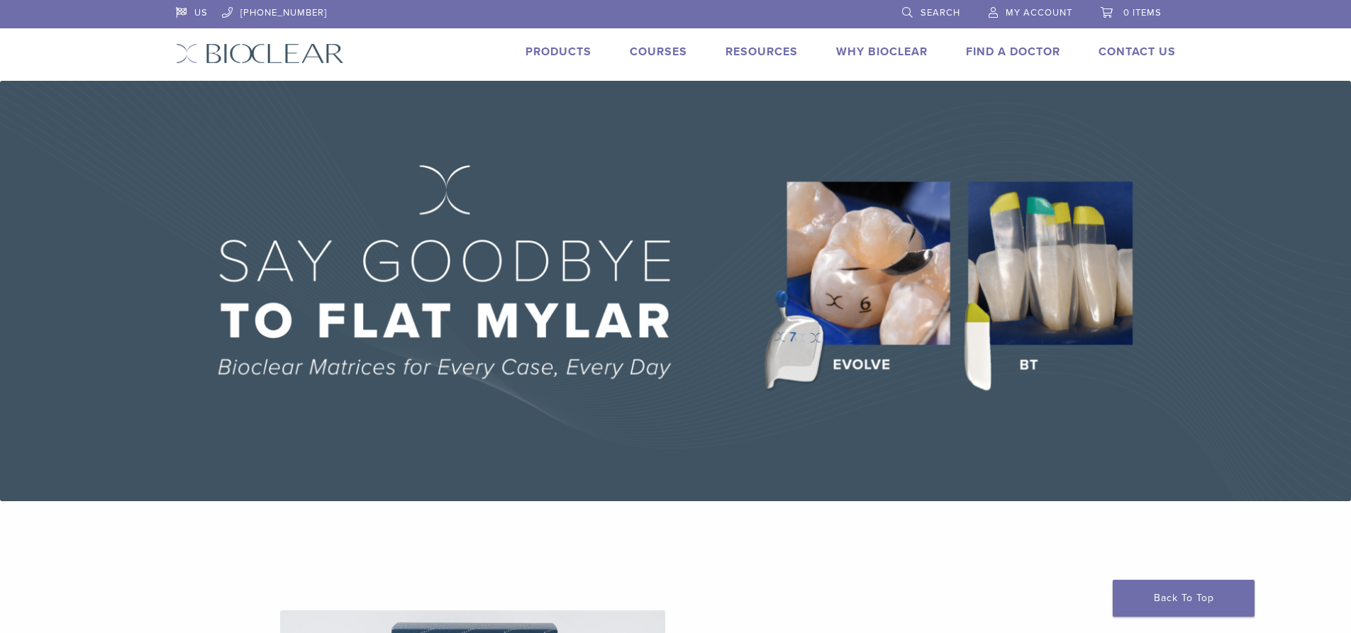 This screenshot has height=633, width=1351. I want to click on span: 0 items, so click(1143, 13).